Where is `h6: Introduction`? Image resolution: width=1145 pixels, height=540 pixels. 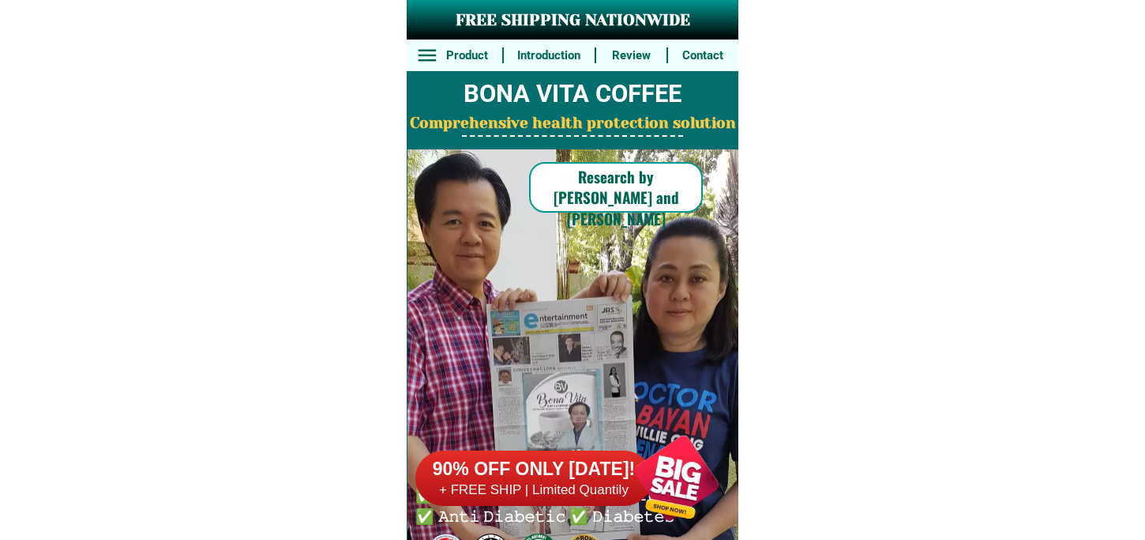 h6: Introduction is located at coordinates (549, 55).